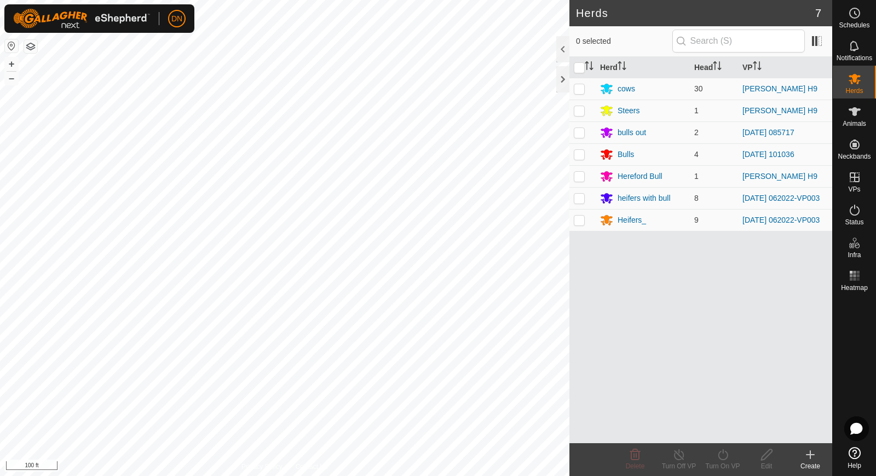 This screenshot has width=876, height=476. I want to click on span: VPs, so click(854, 189).